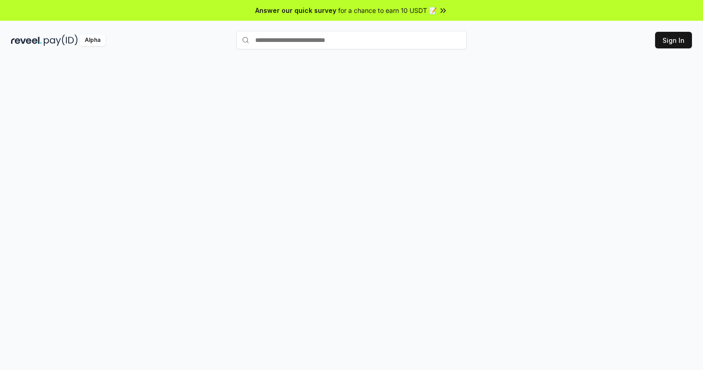  What do you see at coordinates (61, 40) in the screenshot?
I see `img: pay_id` at bounding box center [61, 40].